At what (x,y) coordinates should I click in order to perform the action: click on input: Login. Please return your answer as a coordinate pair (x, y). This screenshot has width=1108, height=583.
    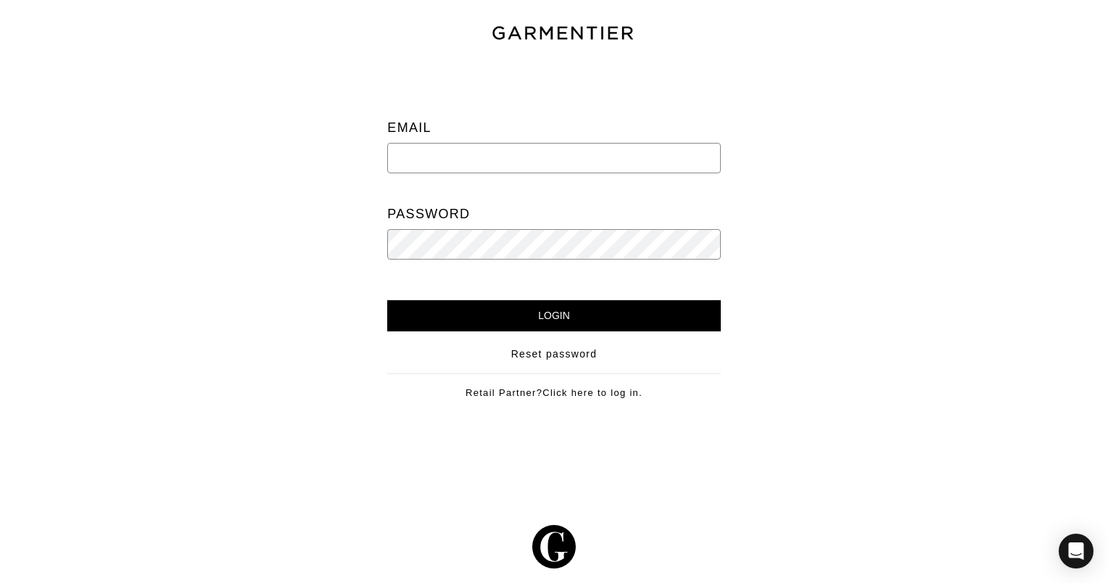
    Looking at the image, I should click on (553, 315).